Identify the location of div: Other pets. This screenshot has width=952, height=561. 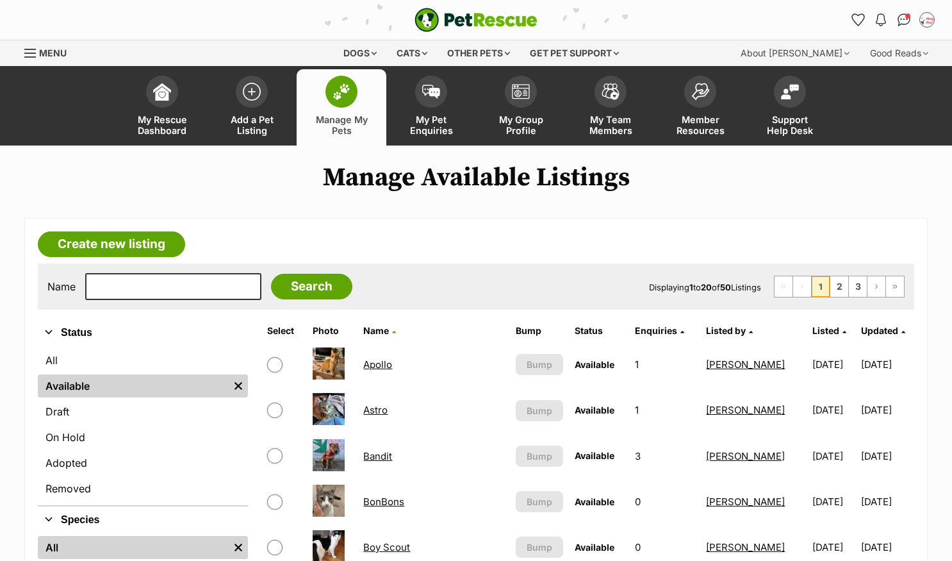
(479, 53).